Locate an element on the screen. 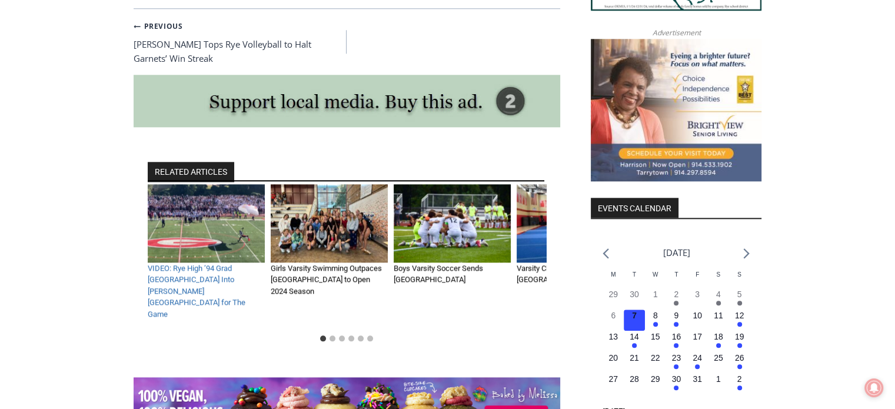 Image resolution: width=895 pixels, height=409 pixels. div: Tuesday is located at coordinates (634, 279).